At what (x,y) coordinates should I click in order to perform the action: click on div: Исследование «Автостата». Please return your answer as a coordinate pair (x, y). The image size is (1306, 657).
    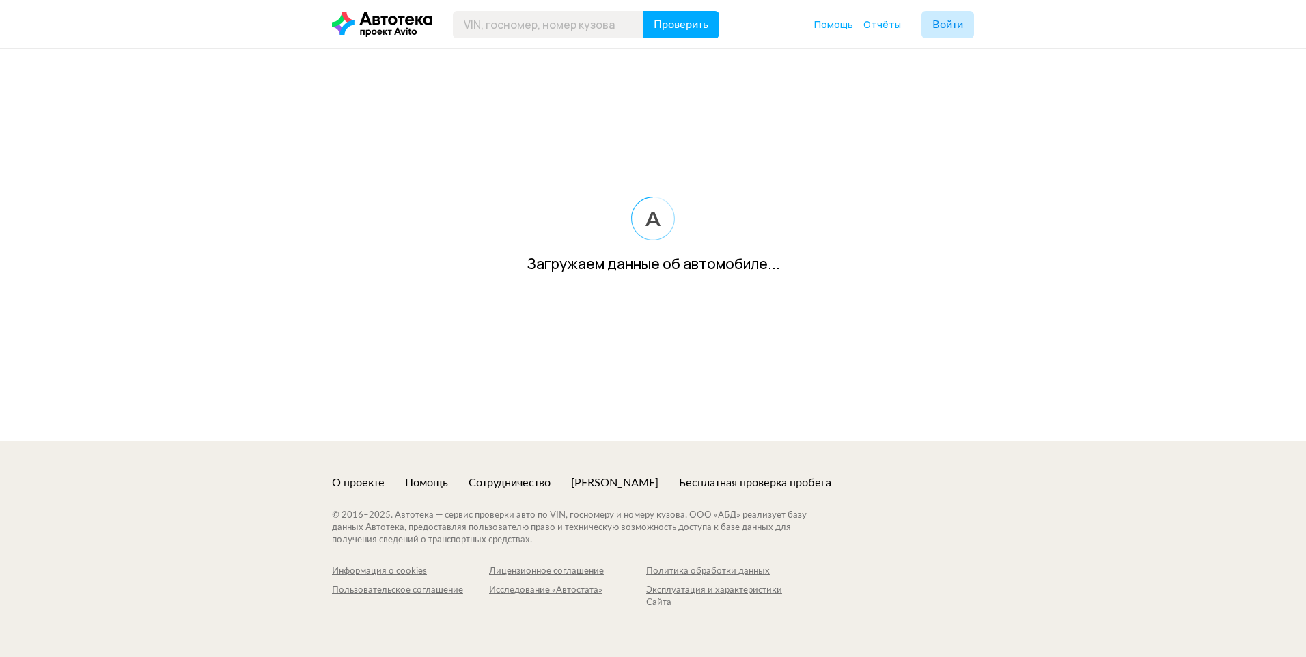
    Looking at the image, I should click on (568, 591).